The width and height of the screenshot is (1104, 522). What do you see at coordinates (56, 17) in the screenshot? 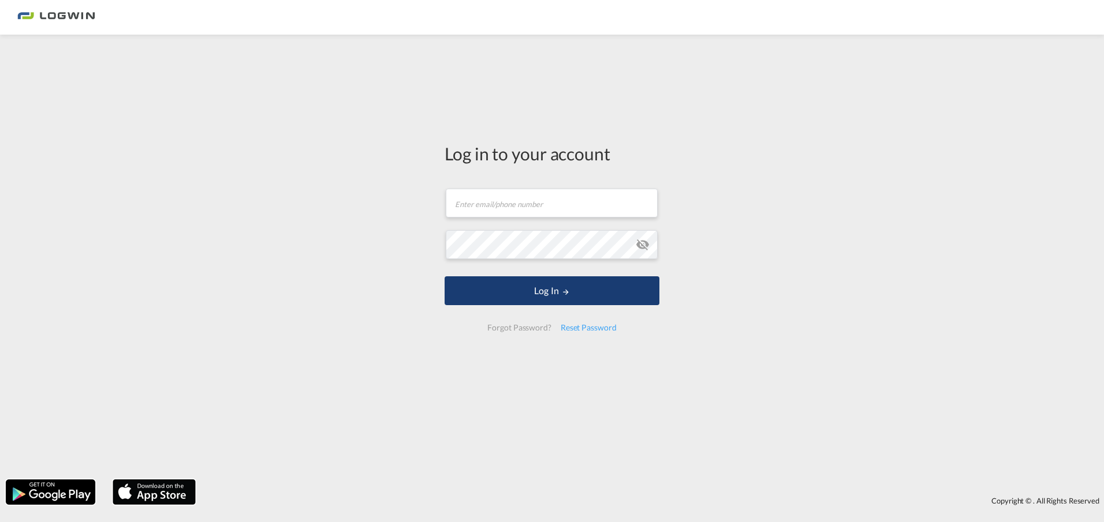
I see `img: bc73a0e0d8c111efacd525e4c8ad7d32.png` at bounding box center [56, 17].